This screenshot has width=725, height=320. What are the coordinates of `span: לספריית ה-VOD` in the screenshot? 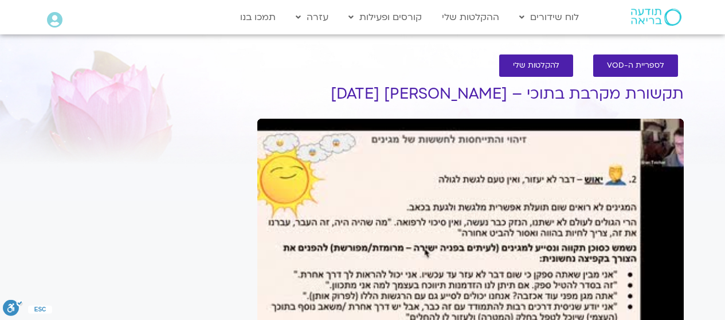 It's located at (635, 65).